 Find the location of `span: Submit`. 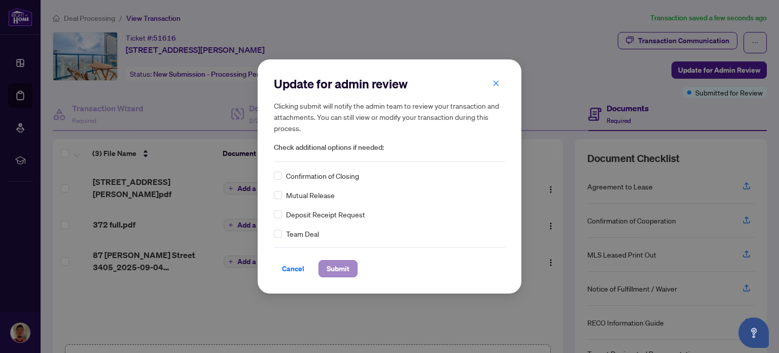

span: Submit is located at coordinates (338, 268).